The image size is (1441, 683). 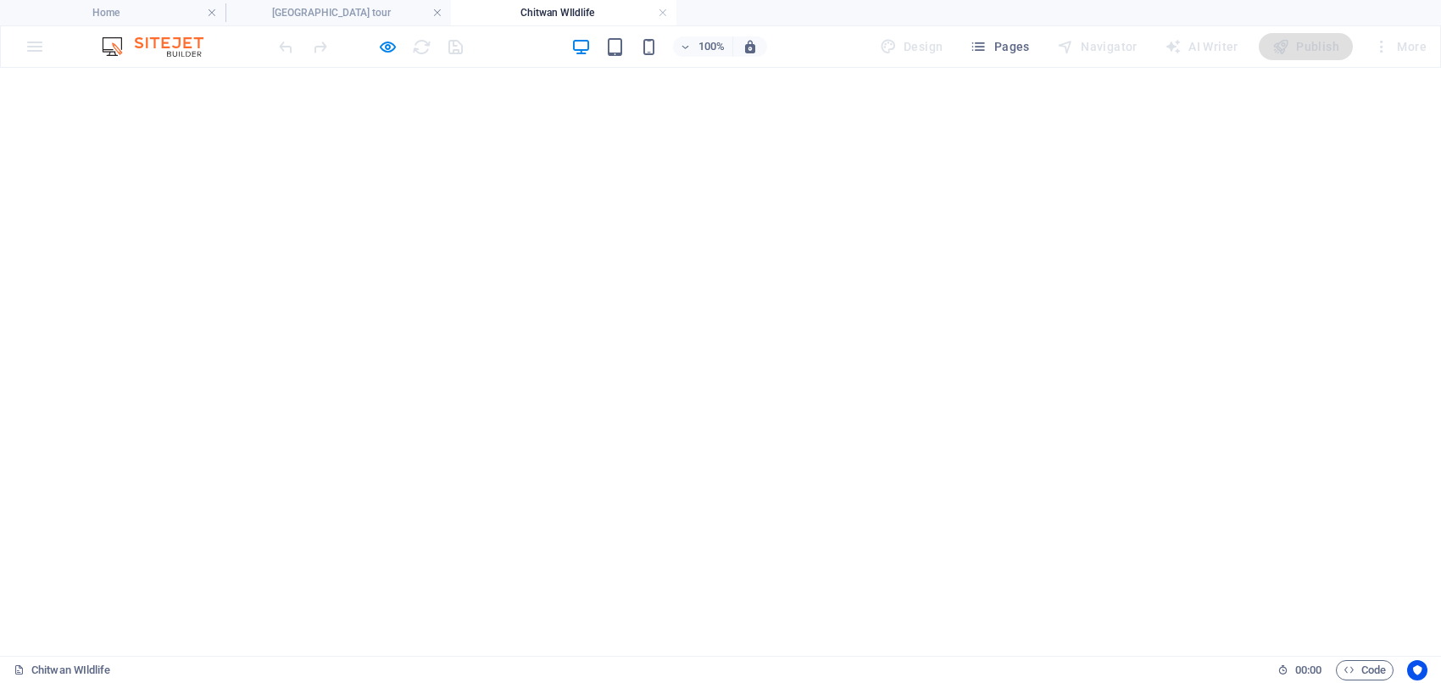 What do you see at coordinates (999, 47) in the screenshot?
I see `span: Pages` at bounding box center [999, 47].